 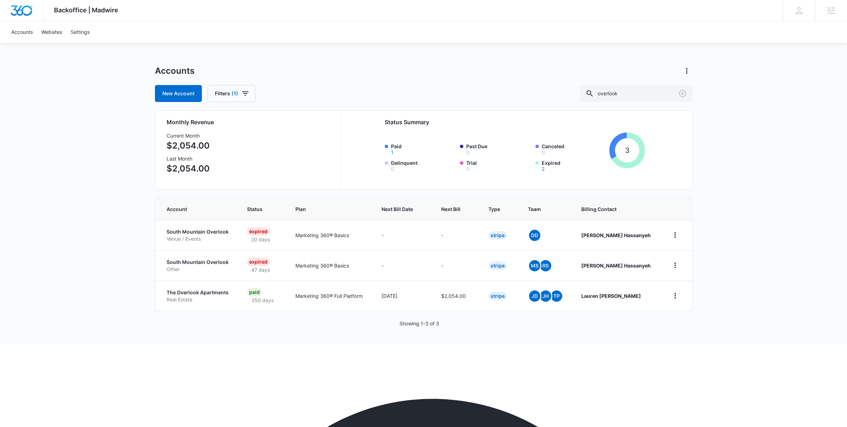 I want to click on p: Marketing 360® Full Platform, so click(x=330, y=296).